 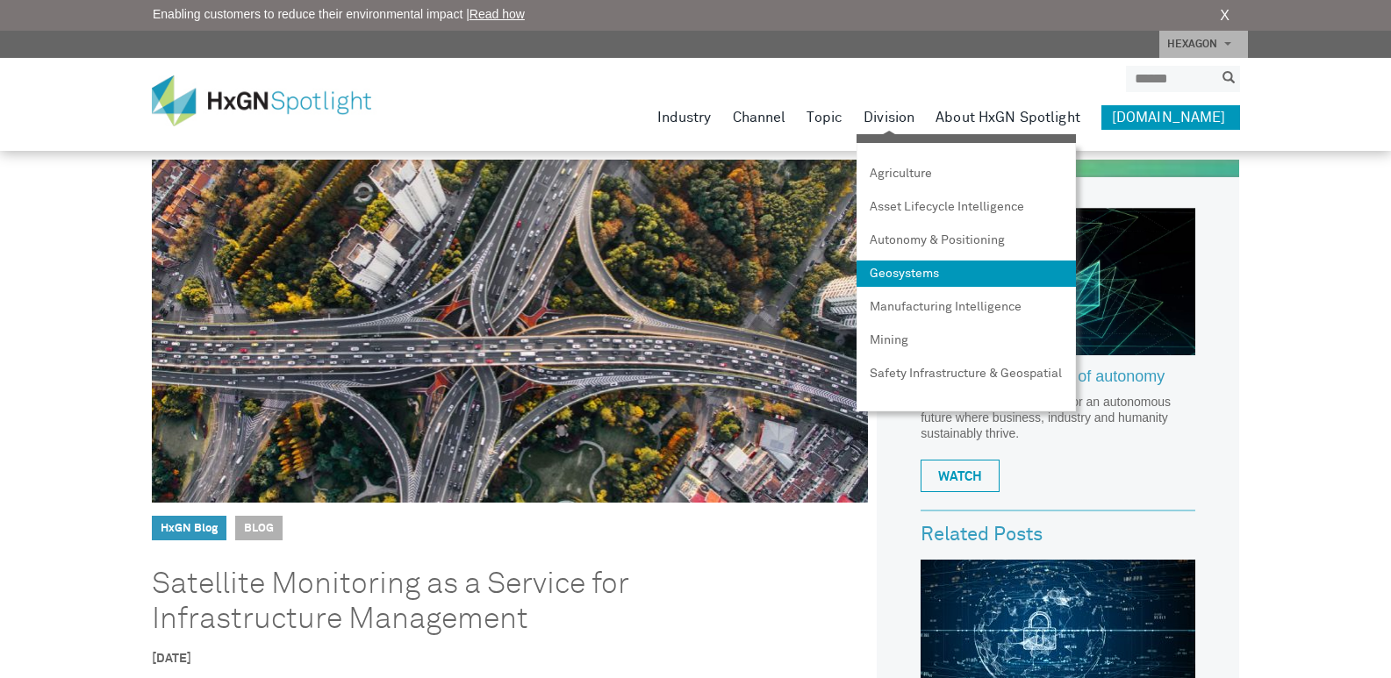 What do you see at coordinates (966, 174) in the screenshot?
I see `a: Agriculture` at bounding box center [966, 174].